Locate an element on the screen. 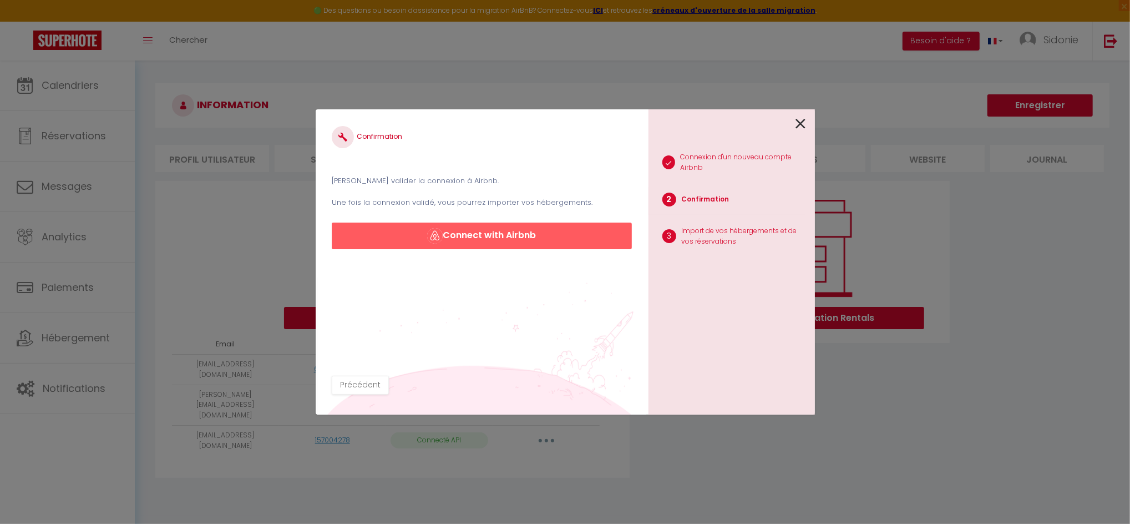 The image size is (1130, 524). button: Ouvrir le widget de chat LiveChat is located at coordinates (26, 21).